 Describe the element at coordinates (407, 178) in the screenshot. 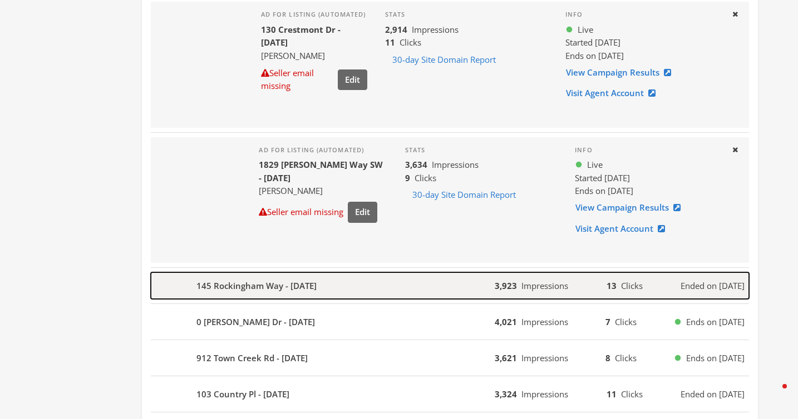

I see `b: 9` at that location.